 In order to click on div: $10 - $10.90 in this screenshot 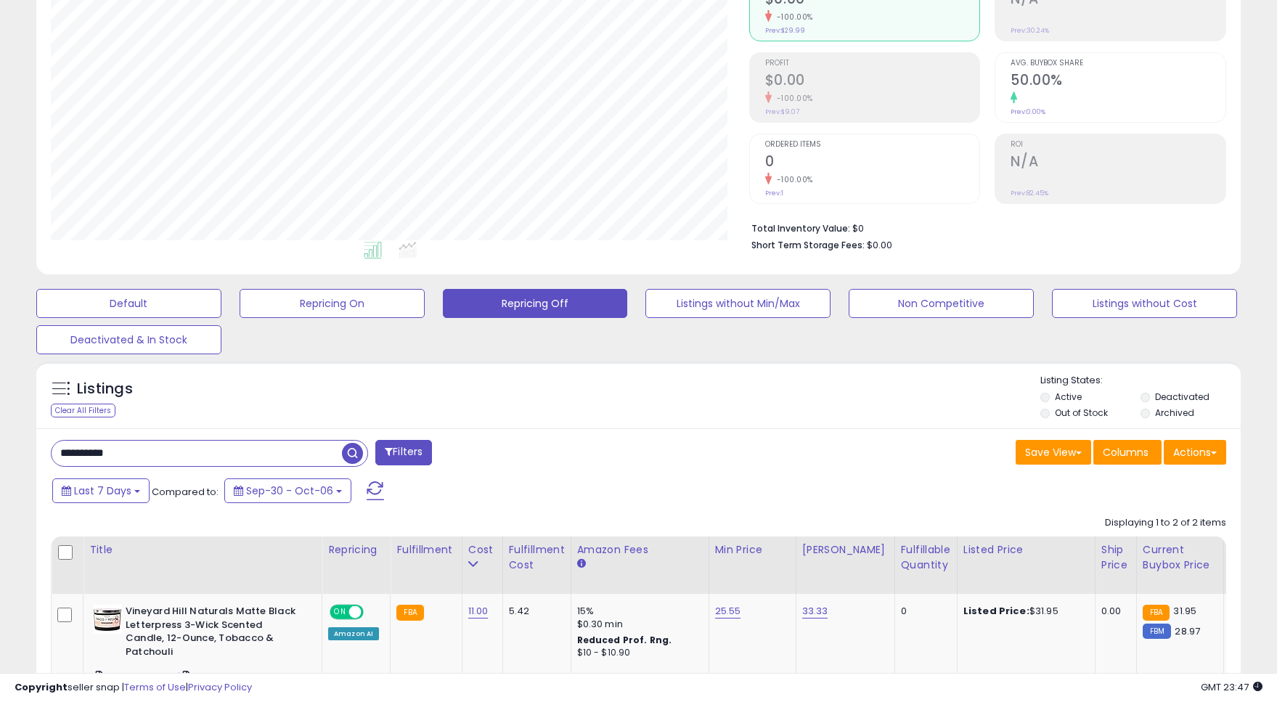, I will do `click(637, 653)`.